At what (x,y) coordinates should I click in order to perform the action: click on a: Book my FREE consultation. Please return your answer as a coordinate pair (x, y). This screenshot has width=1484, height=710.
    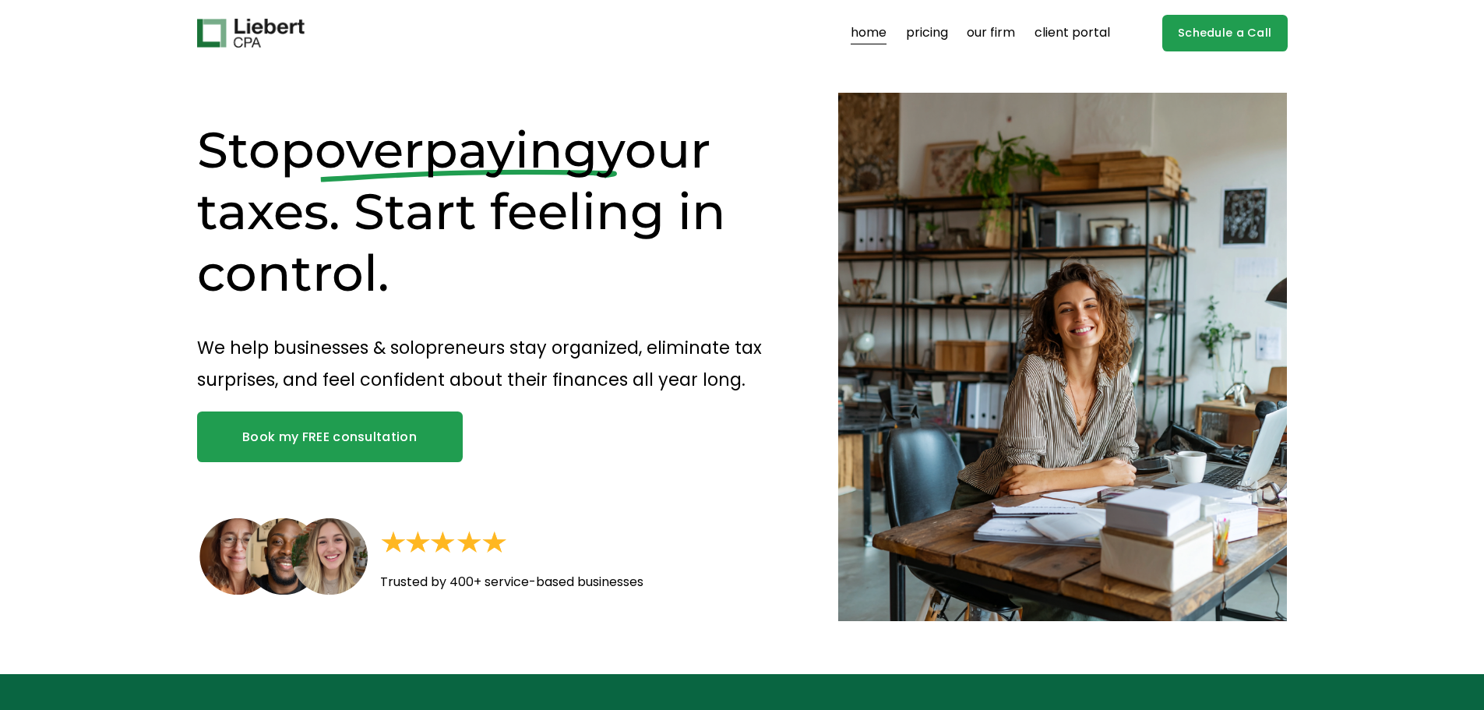
    Looking at the image, I should click on (329, 436).